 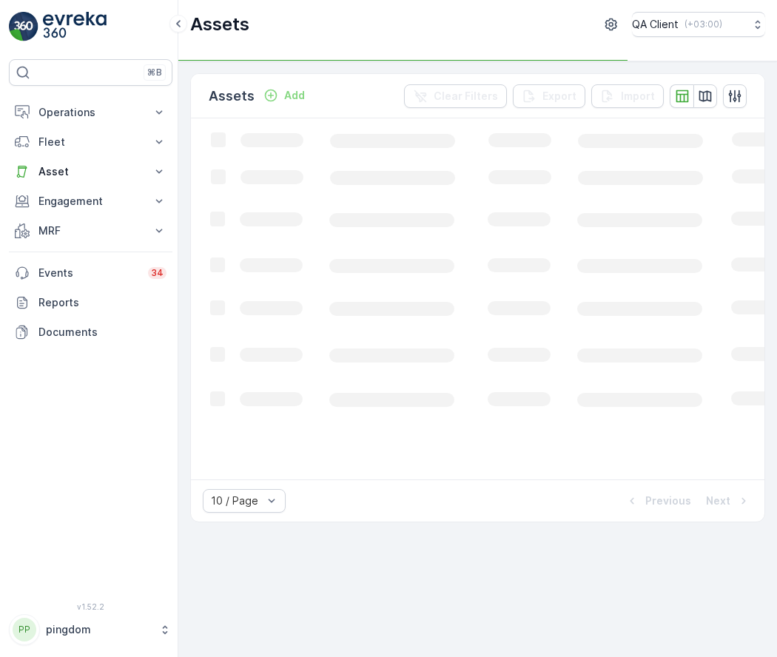 I want to click on a: Reports, so click(x=90, y=303).